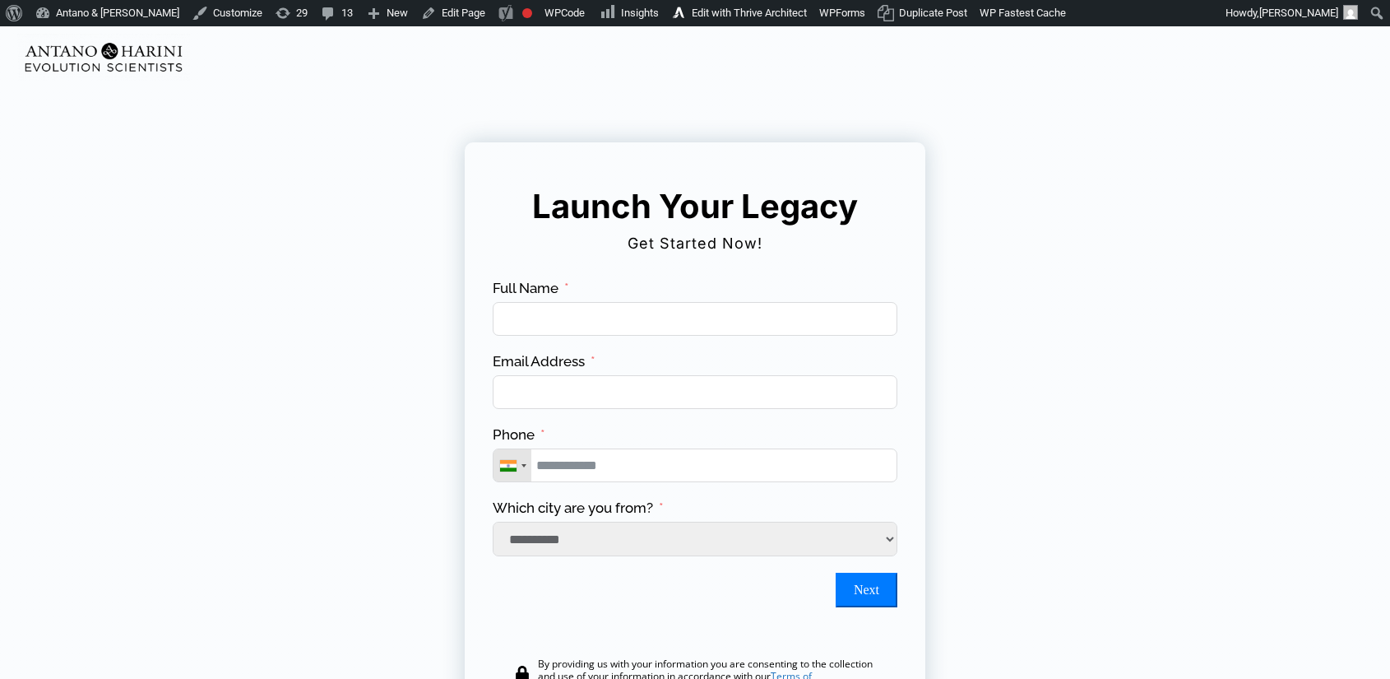  Describe the element at coordinates (527, 13) in the screenshot. I see `div: Focus keyphrase not set` at that location.